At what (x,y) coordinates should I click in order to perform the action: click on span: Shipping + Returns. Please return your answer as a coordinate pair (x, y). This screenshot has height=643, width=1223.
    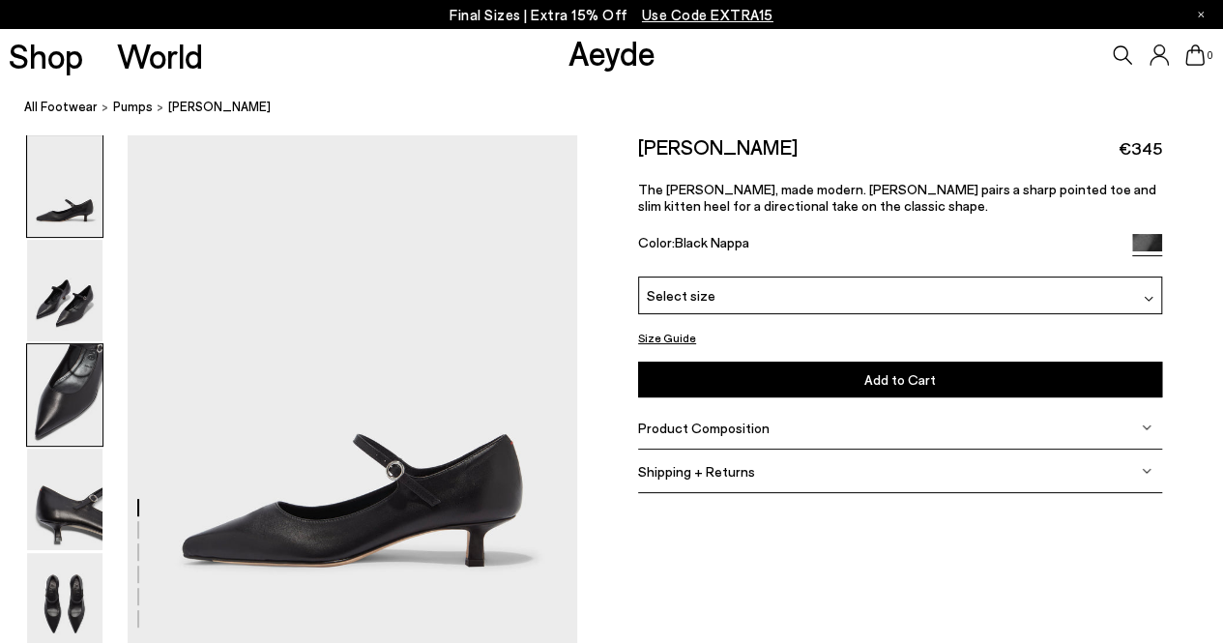
    Looking at the image, I should click on (696, 471).